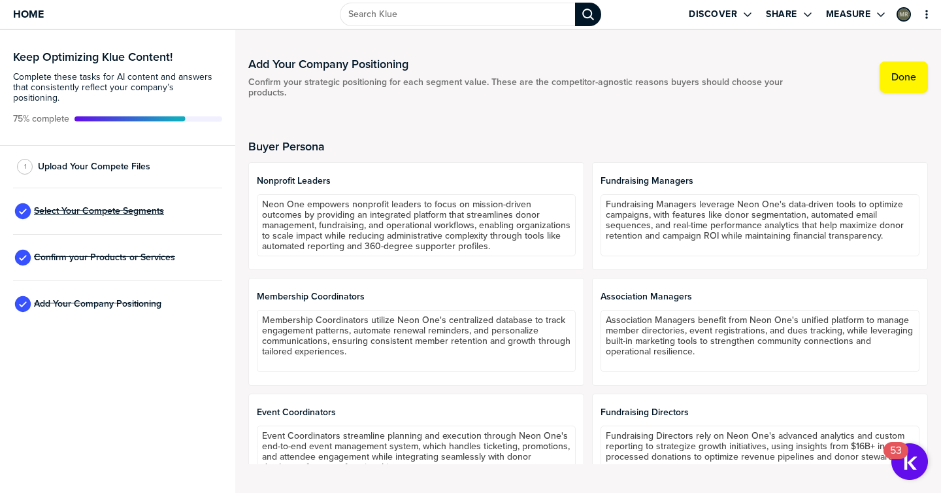 The image size is (941, 493). What do you see at coordinates (41, 119) in the screenshot?
I see `span: Active` at bounding box center [41, 119].